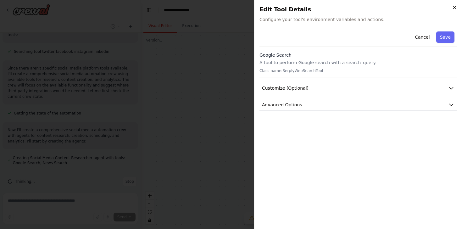 The height and width of the screenshot is (229, 462). What do you see at coordinates (422, 37) in the screenshot?
I see `button: Cancel` at bounding box center [422, 37].